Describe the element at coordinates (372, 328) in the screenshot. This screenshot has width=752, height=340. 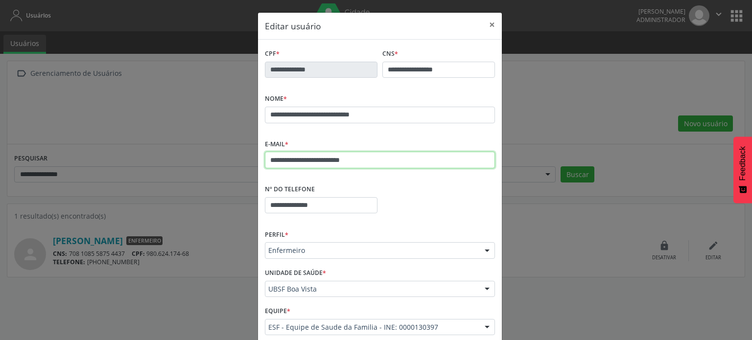
I see `span: ESF - Equipe de Saude da Familia - INE: 0000130397` at that location.